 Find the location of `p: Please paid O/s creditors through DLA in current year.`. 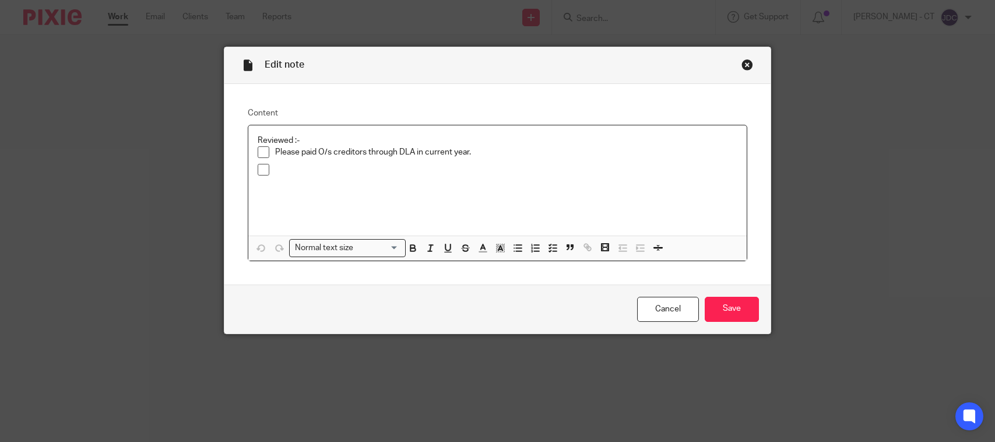

p: Please paid O/s creditors through DLA in current year. is located at coordinates (506, 152).